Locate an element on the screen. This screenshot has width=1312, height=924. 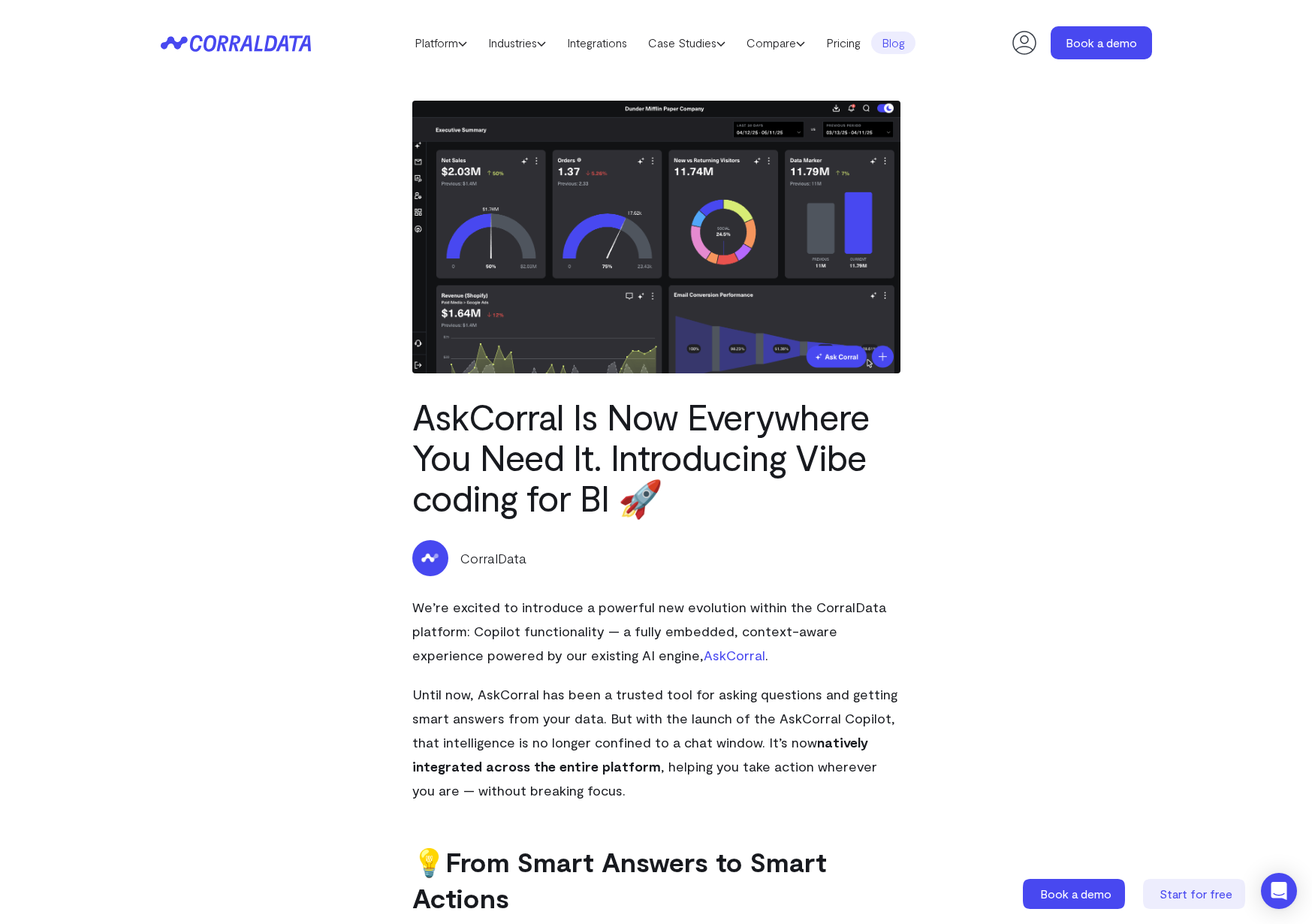
span: Start for free is located at coordinates (1196, 893).